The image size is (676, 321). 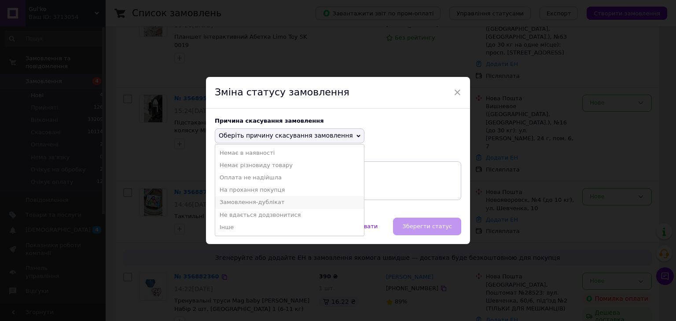 What do you see at coordinates (290, 153) in the screenshot?
I see `li: Немає в наявності` at bounding box center [290, 153].